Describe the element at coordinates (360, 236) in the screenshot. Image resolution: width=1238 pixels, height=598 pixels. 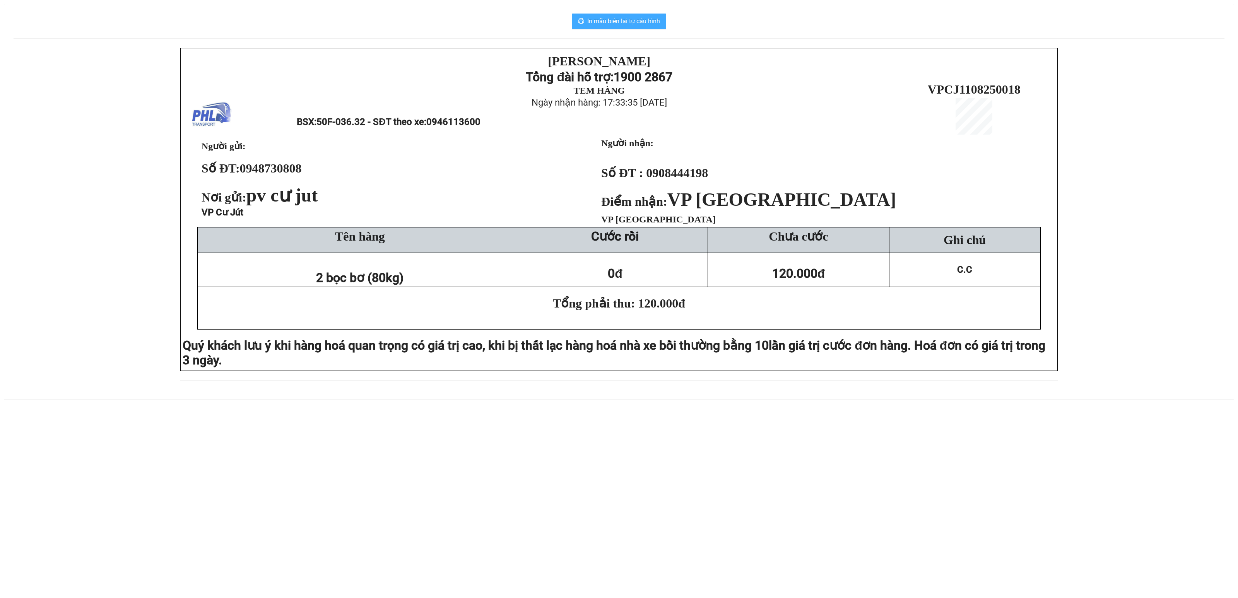
I see `span: Tên hàng` at that location.